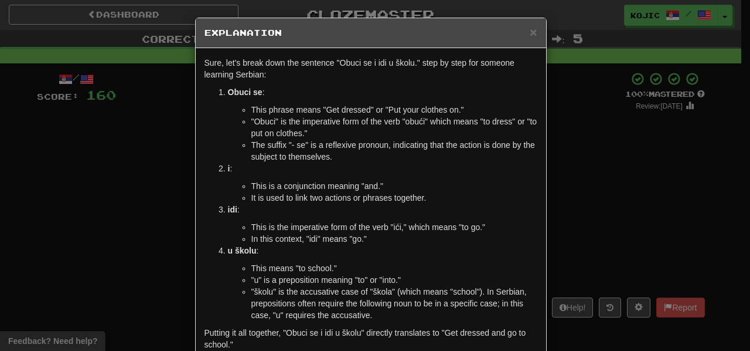 This screenshot has width=750, height=351. What do you see at coordinates (395, 227) in the screenshot?
I see `li: This is the imperative form of the verb "ići," which means "to go."` at bounding box center [395, 227].